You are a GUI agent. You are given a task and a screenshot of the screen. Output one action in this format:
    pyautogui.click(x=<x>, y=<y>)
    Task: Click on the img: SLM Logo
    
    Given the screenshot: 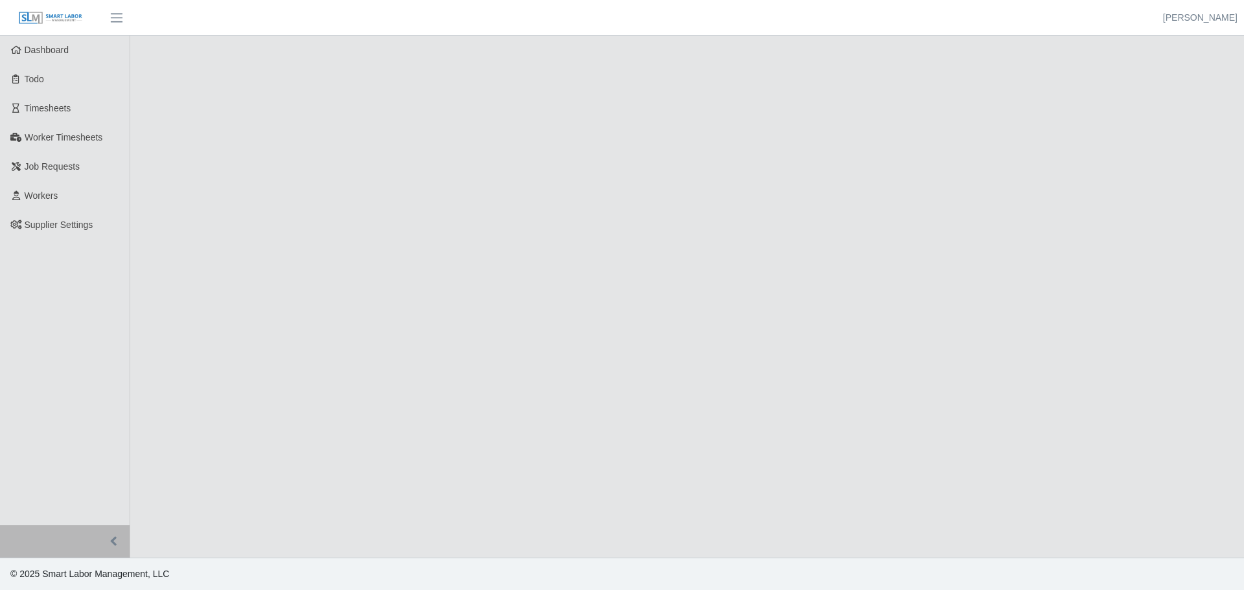 What is the action you would take?
    pyautogui.click(x=51, y=18)
    